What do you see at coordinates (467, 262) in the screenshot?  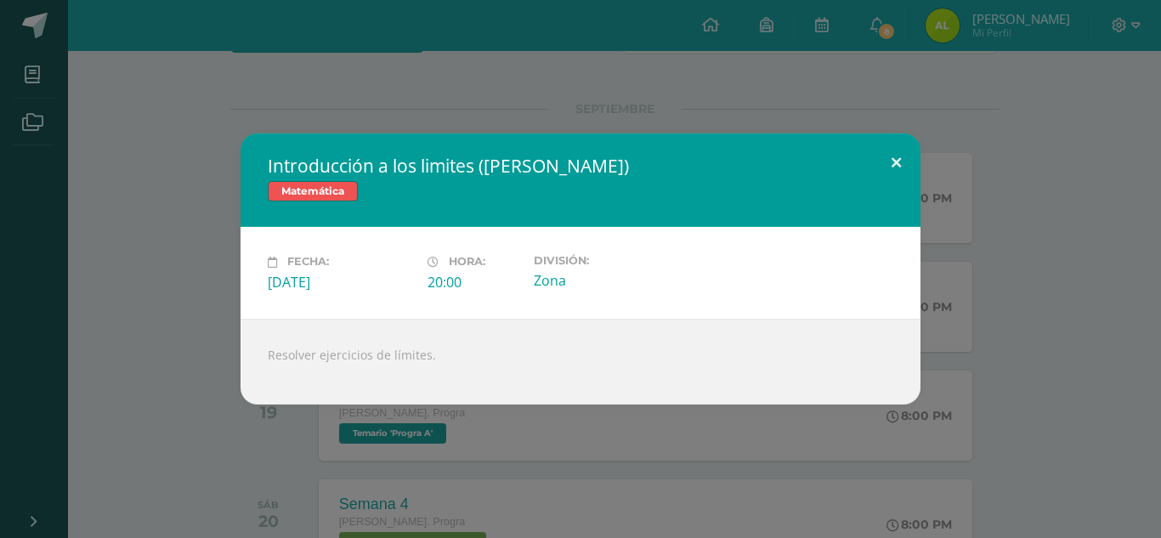 I see `span: Hora:` at bounding box center [467, 262].